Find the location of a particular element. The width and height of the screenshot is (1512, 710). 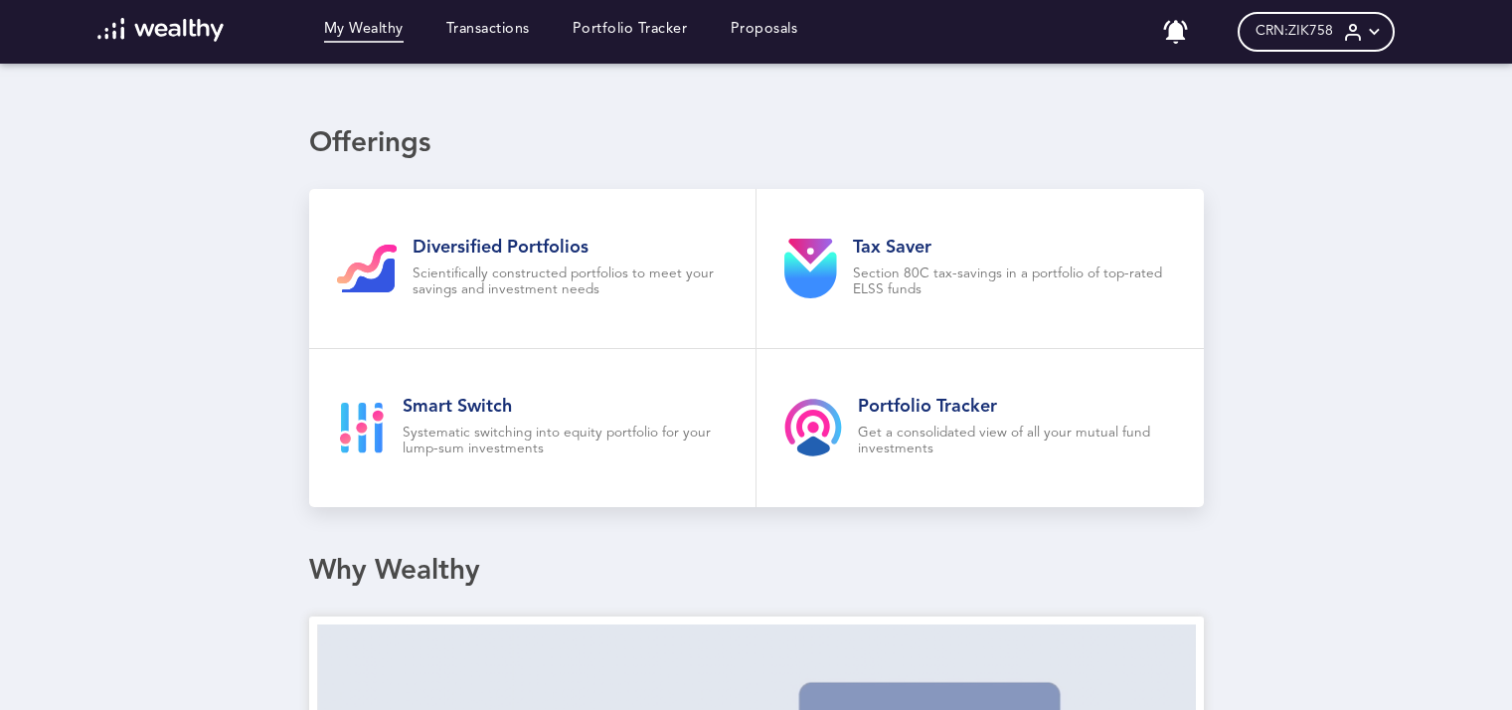

h2: Tax Saver is located at coordinates (1014, 248).